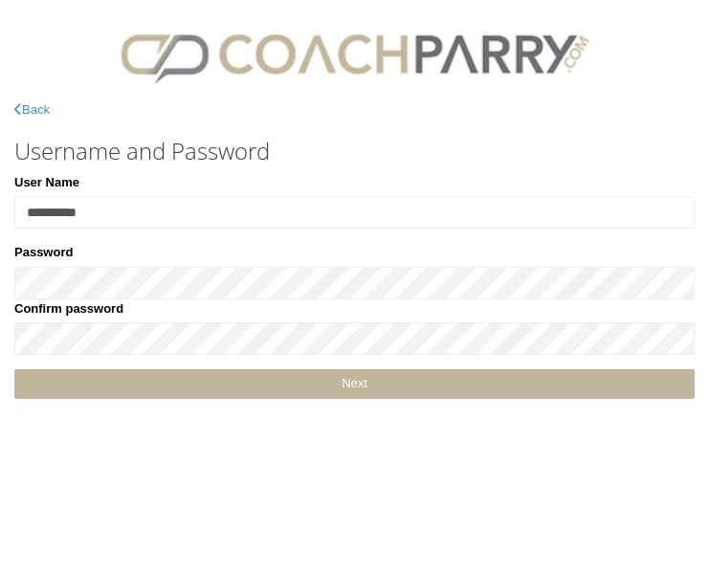  Describe the element at coordinates (69, 309) in the screenshot. I see `label: Confirm password` at that location.